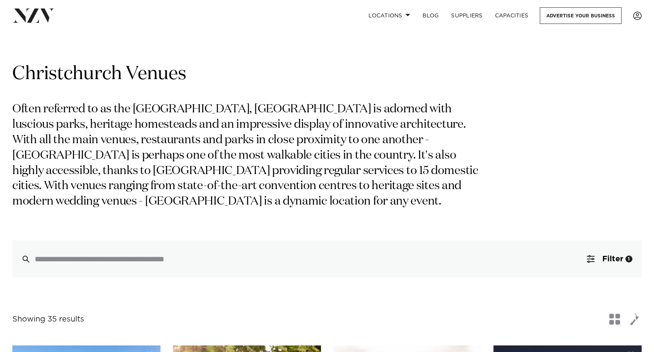 This screenshot has height=352, width=654. I want to click on a: BLOG, so click(431, 15).